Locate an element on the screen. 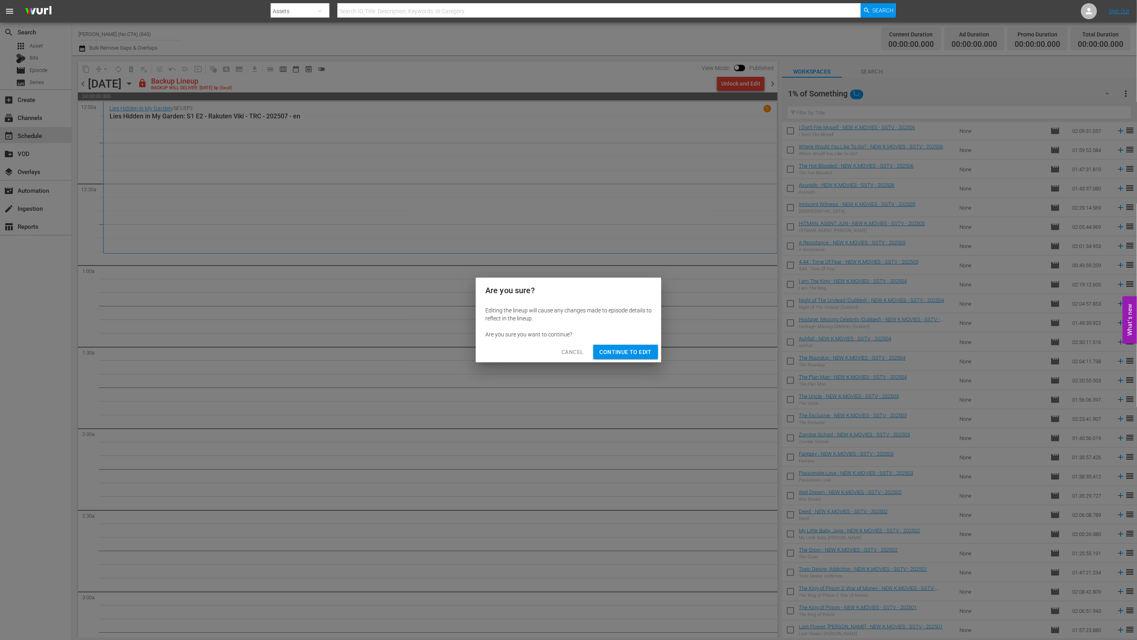 This screenshot has height=640, width=1137. div: Are you sure you want to continue? is located at coordinates (569, 334).